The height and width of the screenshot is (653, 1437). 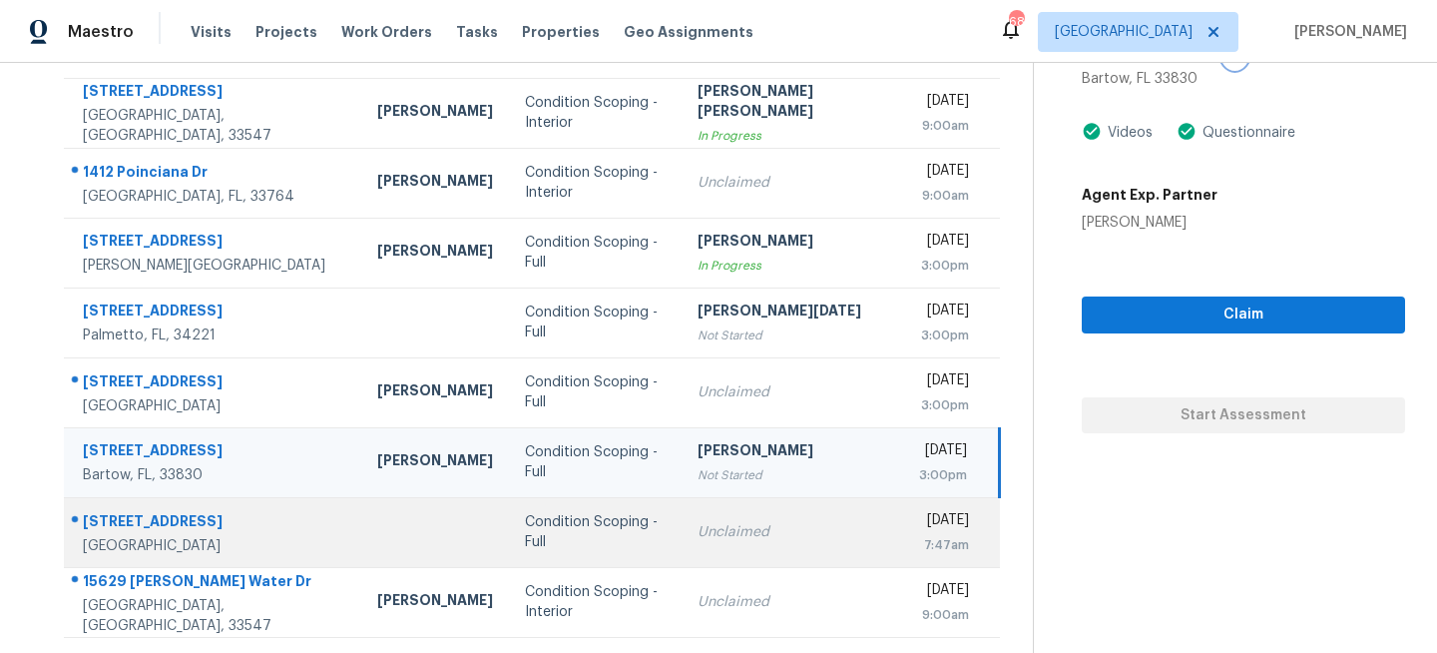 I want to click on div: 7:47am, so click(x=944, y=545).